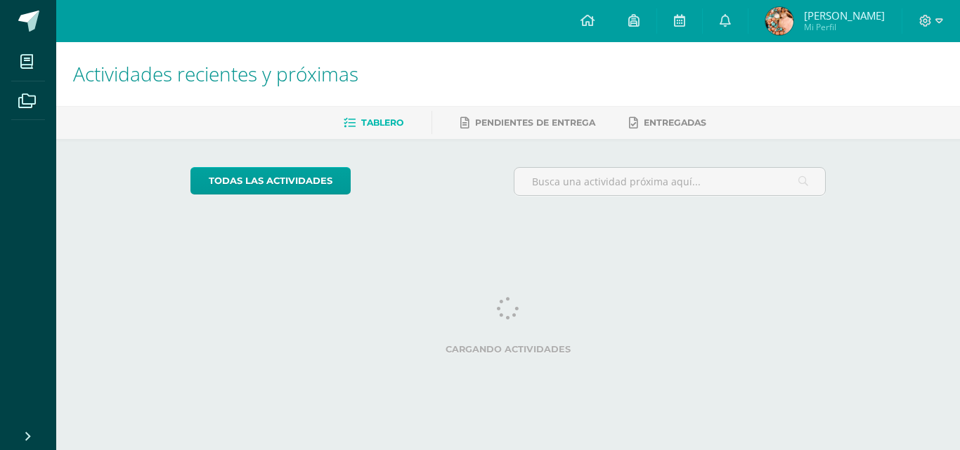 The height and width of the screenshot is (450, 960). I want to click on img: 4199a6295e3407bfa3dde7bf5fb4fb39.png, so click(779, 21).